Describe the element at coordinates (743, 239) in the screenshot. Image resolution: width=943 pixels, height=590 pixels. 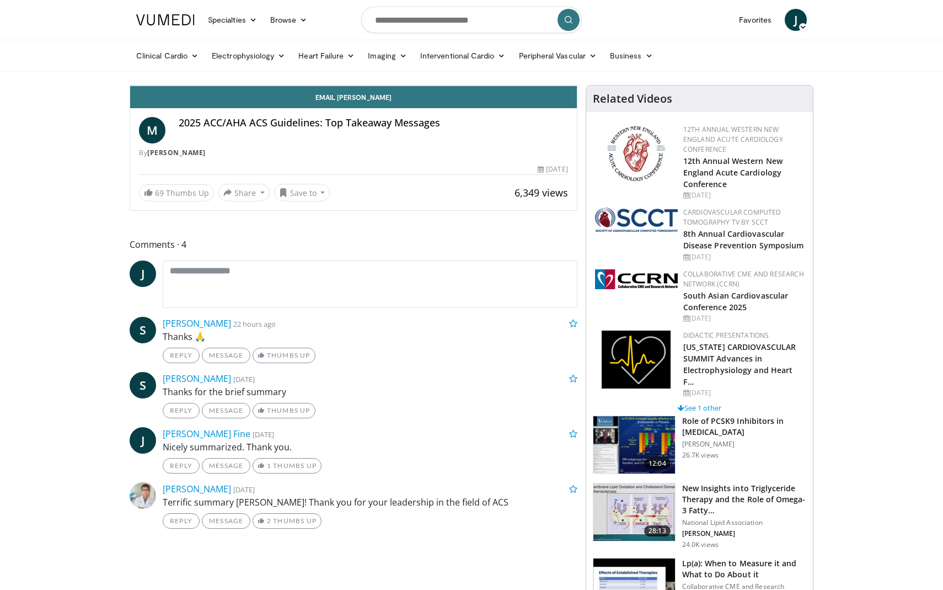
I see `a: 8th Annual Cardiovascular Disease Prevention Symposium` at that location.